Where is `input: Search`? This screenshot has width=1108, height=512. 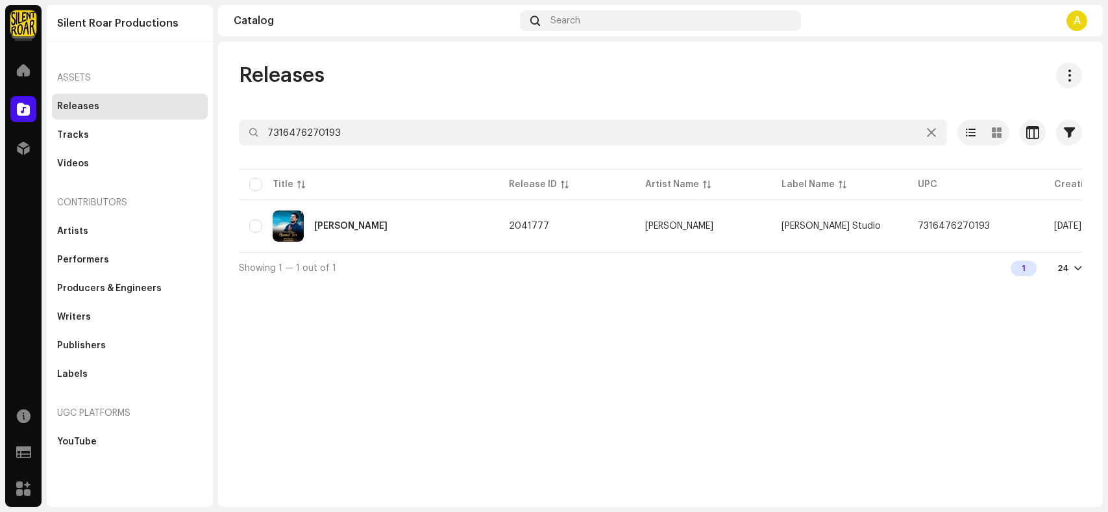 input: Search is located at coordinates (593, 132).